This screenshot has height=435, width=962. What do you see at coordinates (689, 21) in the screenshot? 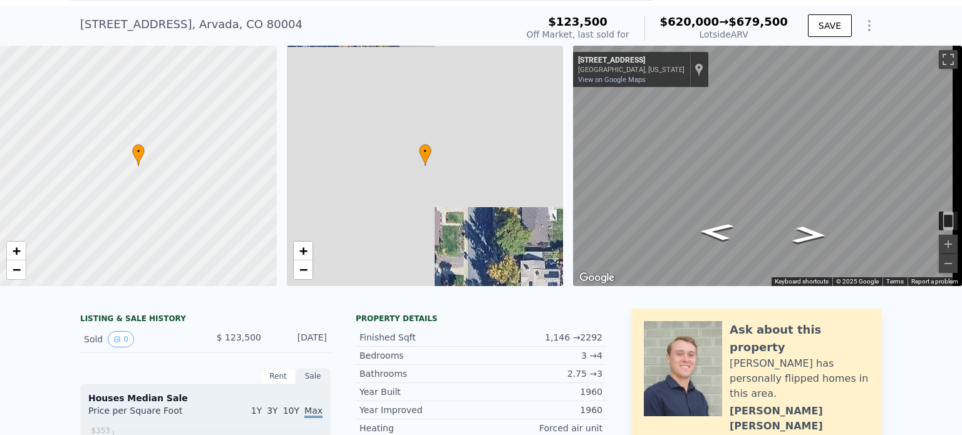
I see `span: $620,000` at bounding box center [689, 21].